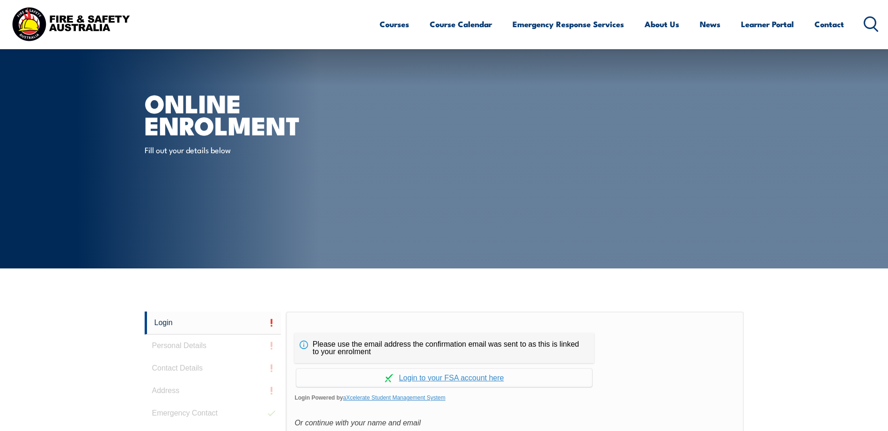 The height and width of the screenshot is (431, 888). I want to click on a: Learner Portal, so click(767, 24).